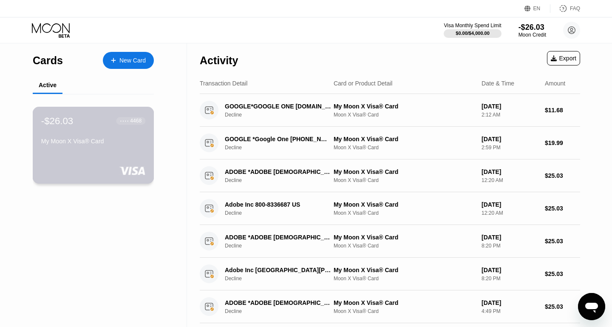 This screenshot has width=612, height=327. I want to click on div: Visa Monthly Spend Limit$0.00/$4,000.00, so click(472, 30).